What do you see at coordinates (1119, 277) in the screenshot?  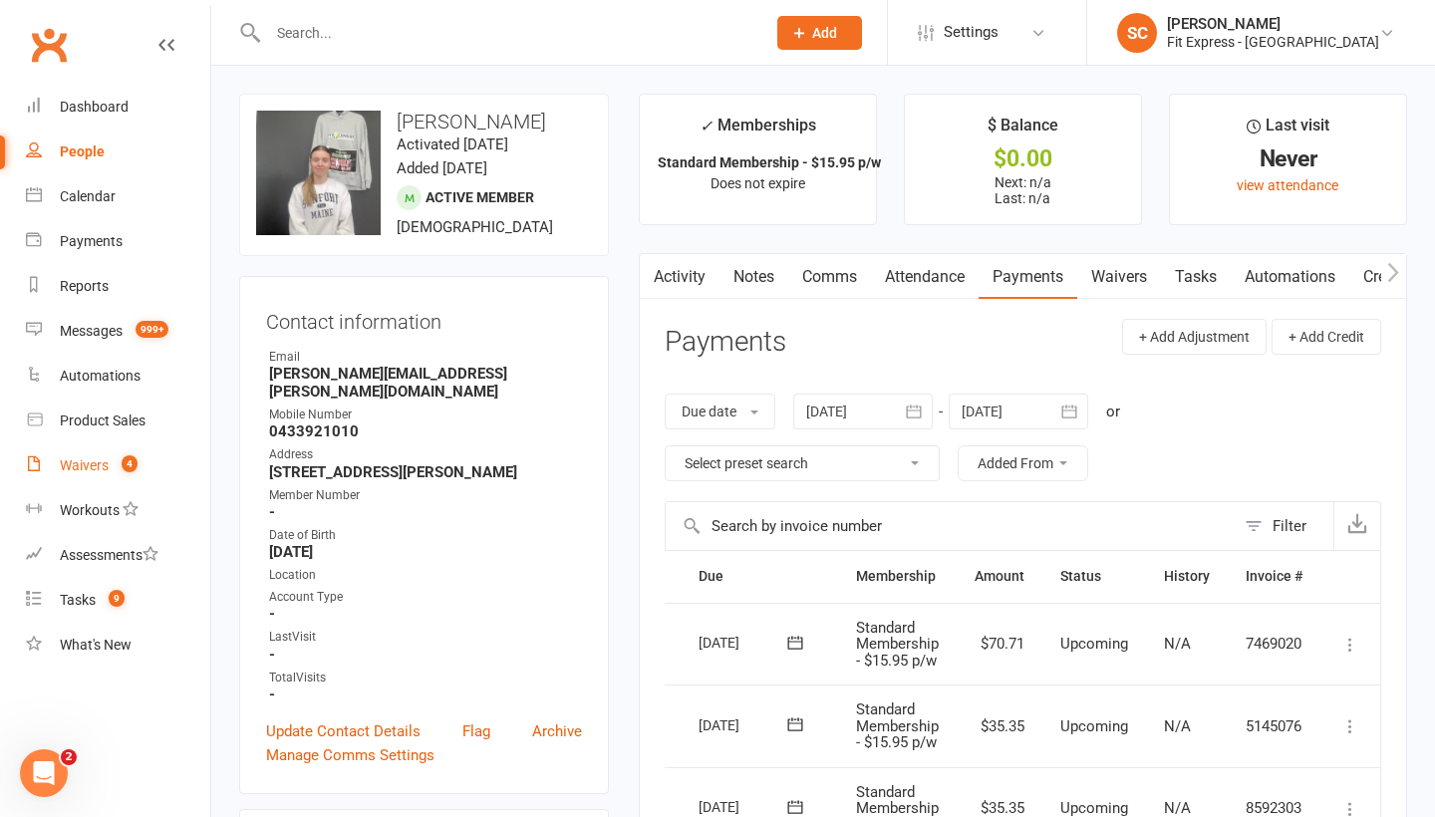 I see `a: Waivers` at bounding box center [1119, 277].